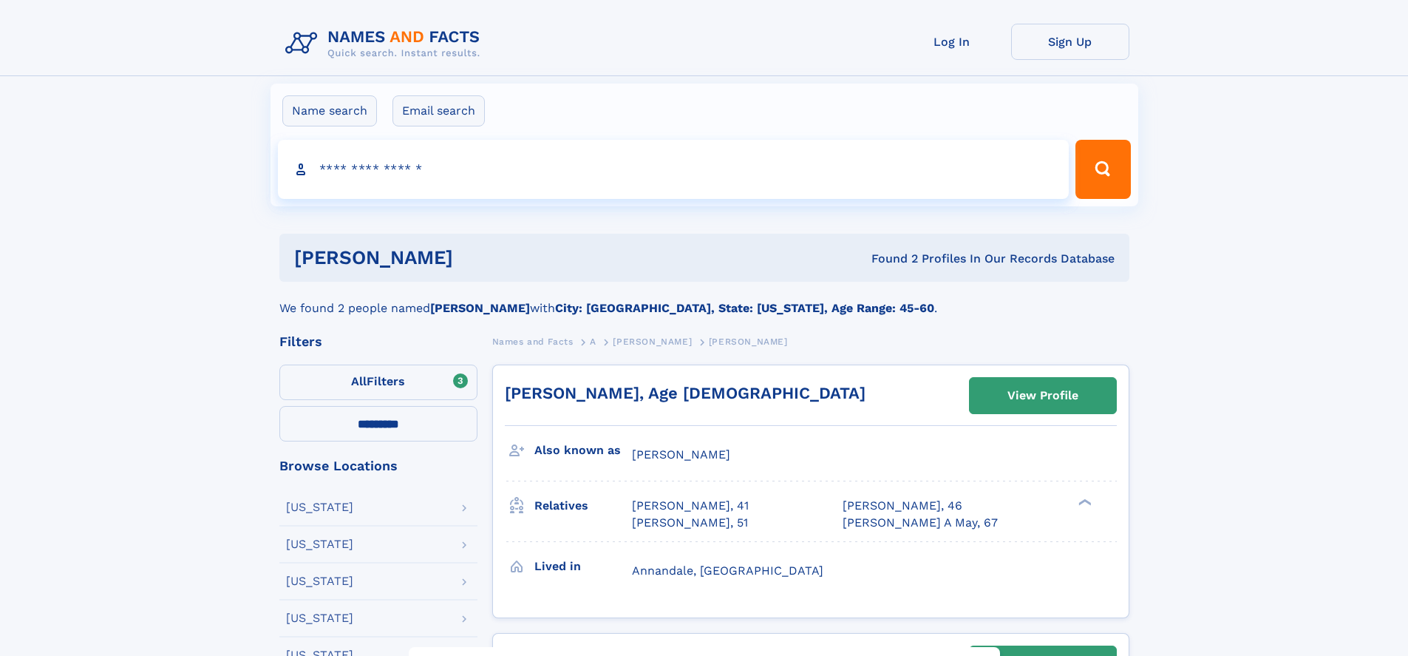 This screenshot has width=1408, height=656. Describe the element at coordinates (1043, 395) in the screenshot. I see `a: View Profile` at that location.